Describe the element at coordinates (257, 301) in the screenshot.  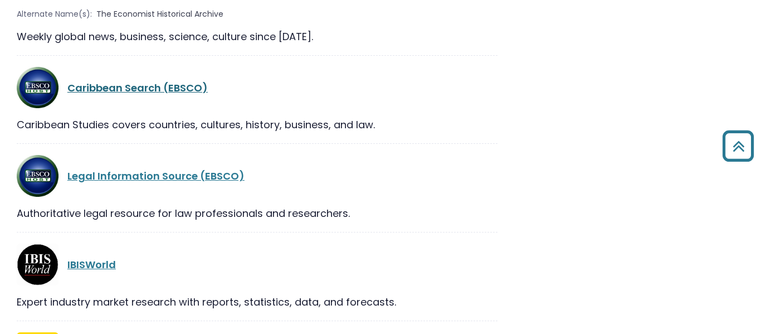
I see `div: Expert industry market research with reports, statistics, data, and forecasts.` at that location.